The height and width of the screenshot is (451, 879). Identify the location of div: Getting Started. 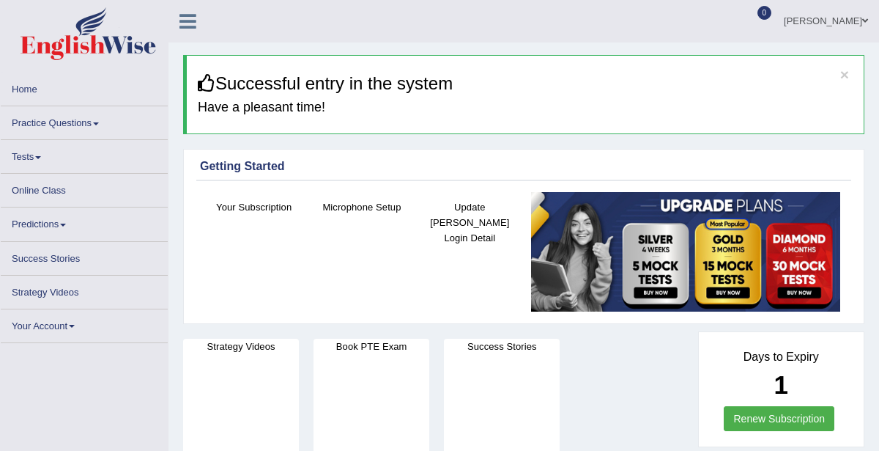
(524, 166).